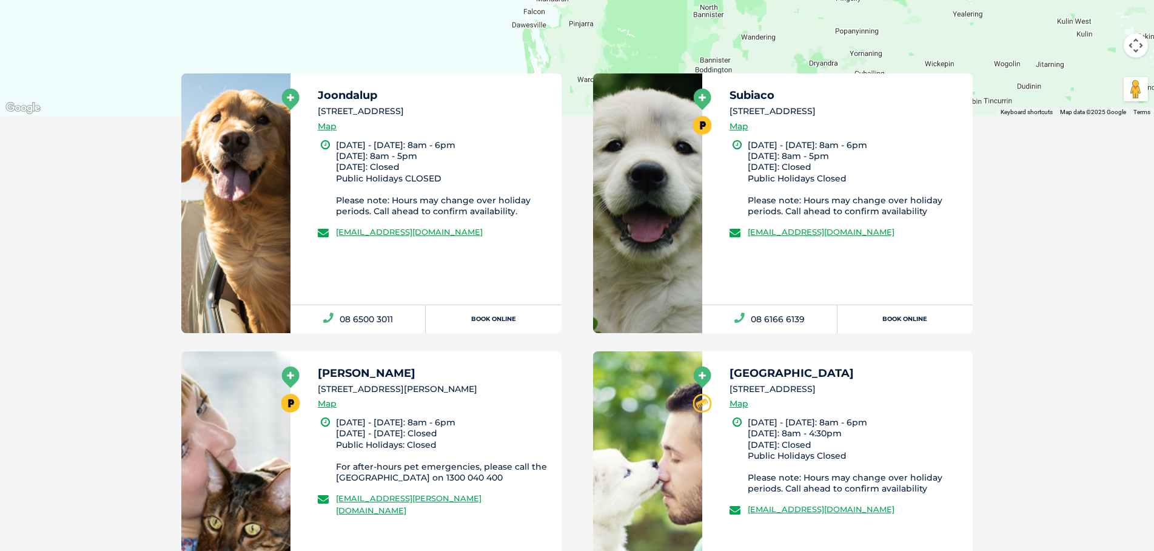 This screenshot has height=551, width=1154. What do you see at coordinates (358, 319) in the screenshot?
I see `a: 08 6500 3011` at bounding box center [358, 319].